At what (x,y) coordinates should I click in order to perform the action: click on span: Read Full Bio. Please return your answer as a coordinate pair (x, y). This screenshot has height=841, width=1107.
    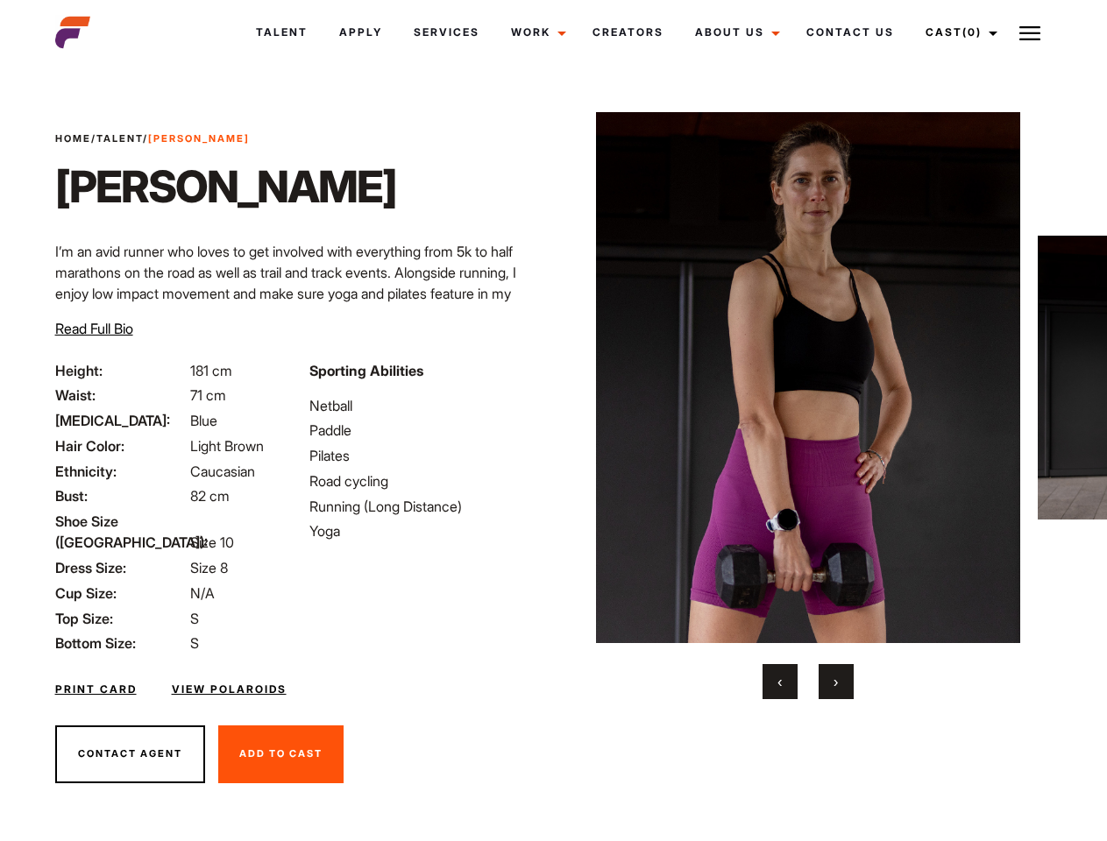
    Looking at the image, I should click on (94, 329).